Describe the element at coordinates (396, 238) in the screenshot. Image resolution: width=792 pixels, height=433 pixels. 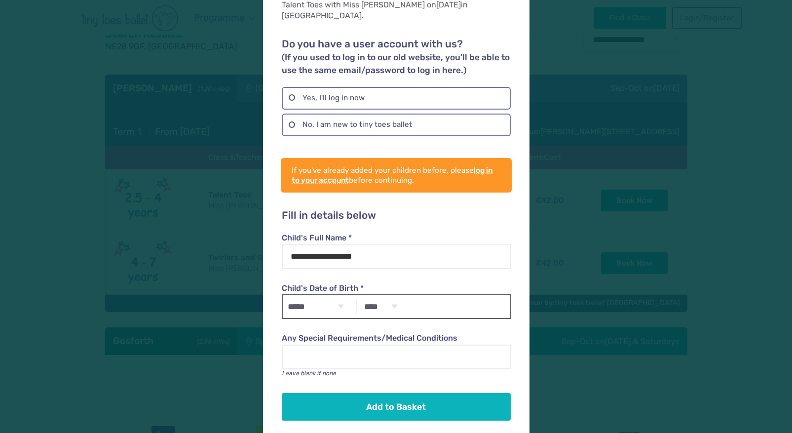
I see `label: Child's Full Name *` at that location.